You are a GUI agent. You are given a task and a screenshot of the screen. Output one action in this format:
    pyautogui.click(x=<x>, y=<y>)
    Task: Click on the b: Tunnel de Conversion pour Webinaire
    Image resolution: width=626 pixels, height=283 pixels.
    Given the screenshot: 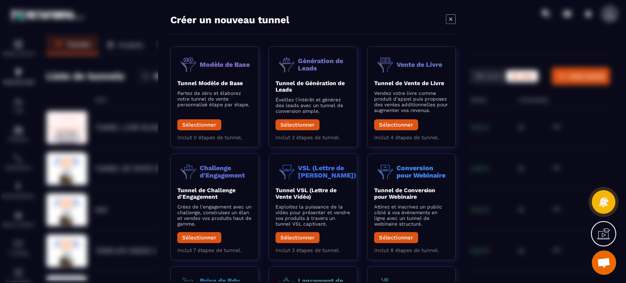 What is the action you would take?
    pyautogui.click(x=405, y=194)
    